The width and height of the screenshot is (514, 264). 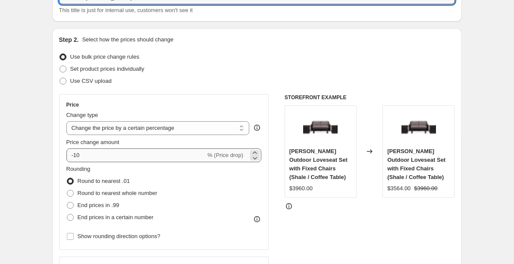 I want to click on span: Change type, so click(x=82, y=115).